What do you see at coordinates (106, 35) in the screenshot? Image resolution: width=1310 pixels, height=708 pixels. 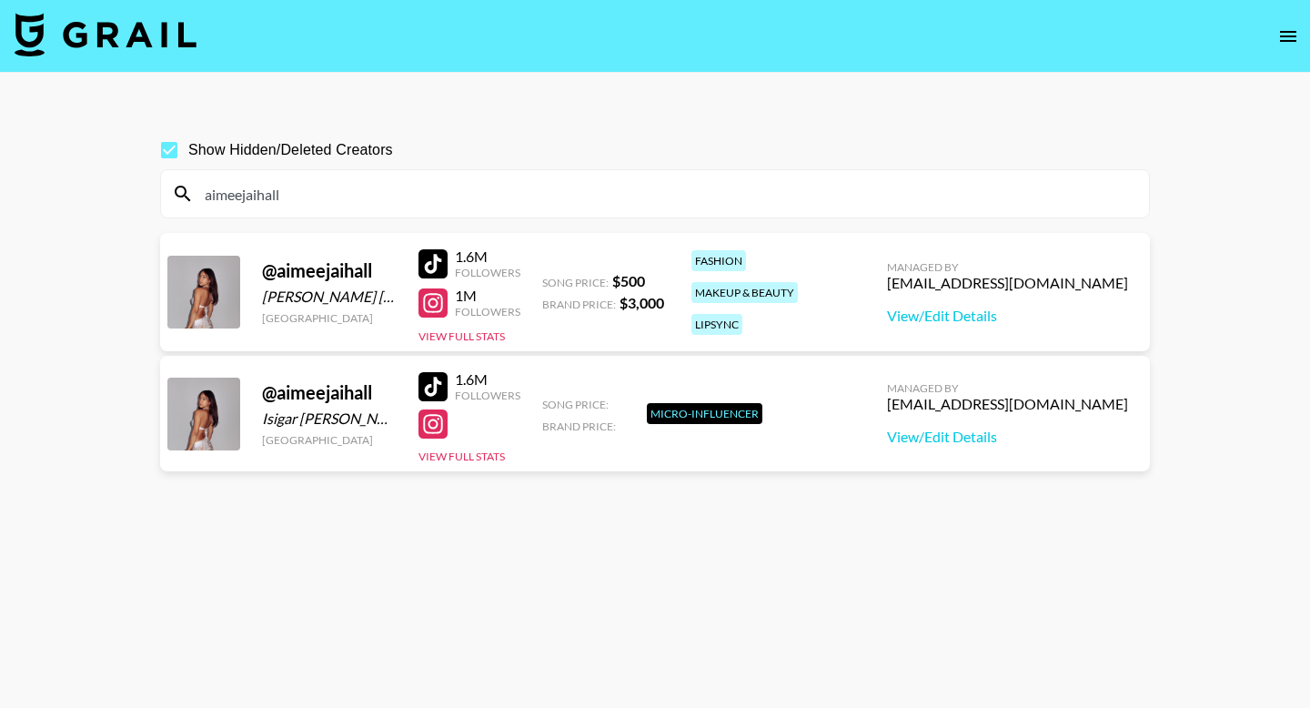 I see `img: Grail Talent` at bounding box center [106, 35].